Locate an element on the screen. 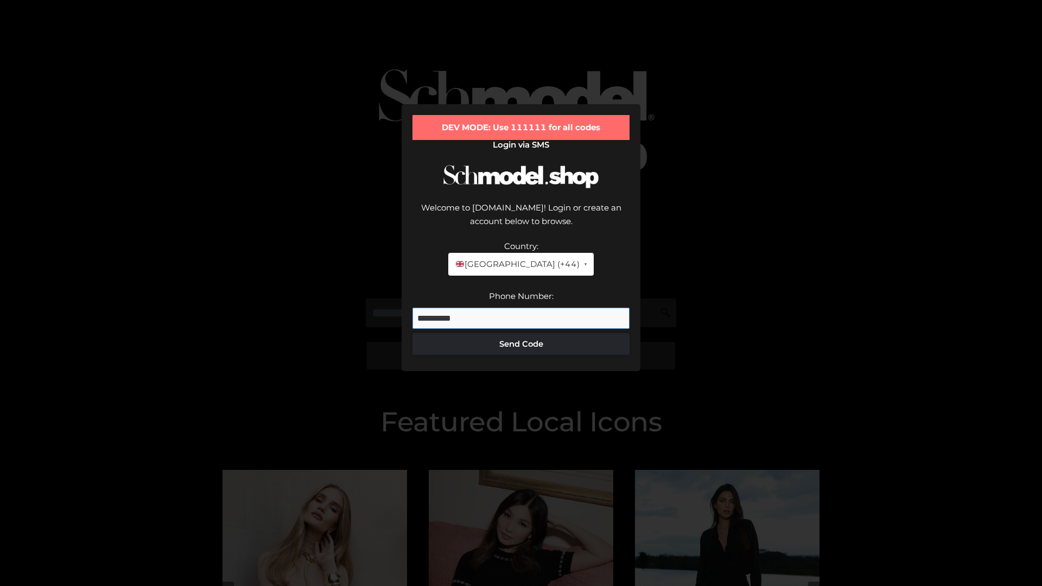 Image resolution: width=1042 pixels, height=586 pixels. label: Phone Number: is located at coordinates (521, 296).